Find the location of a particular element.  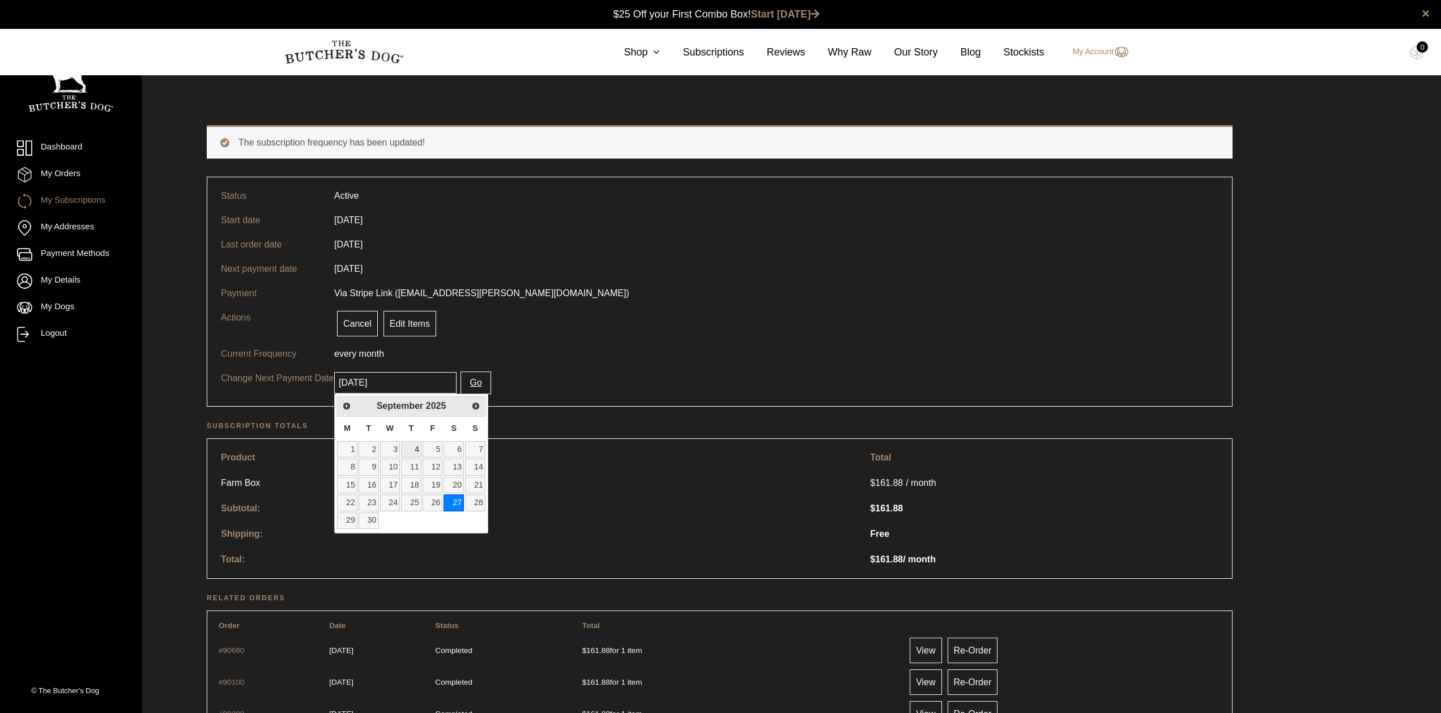

a: My Orders is located at coordinates (71, 174).